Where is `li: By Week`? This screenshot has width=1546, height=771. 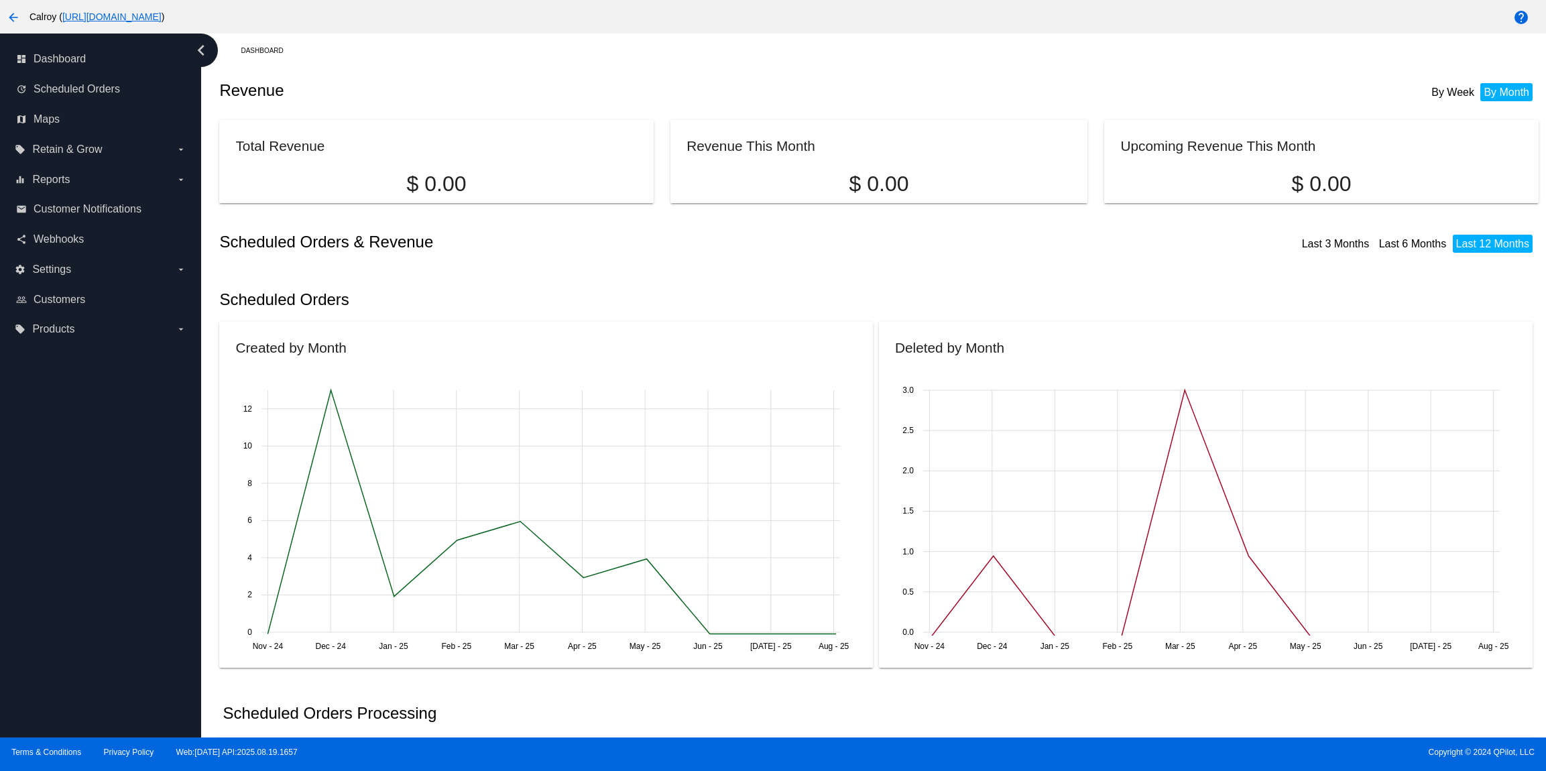 li: By Week is located at coordinates (1453, 92).